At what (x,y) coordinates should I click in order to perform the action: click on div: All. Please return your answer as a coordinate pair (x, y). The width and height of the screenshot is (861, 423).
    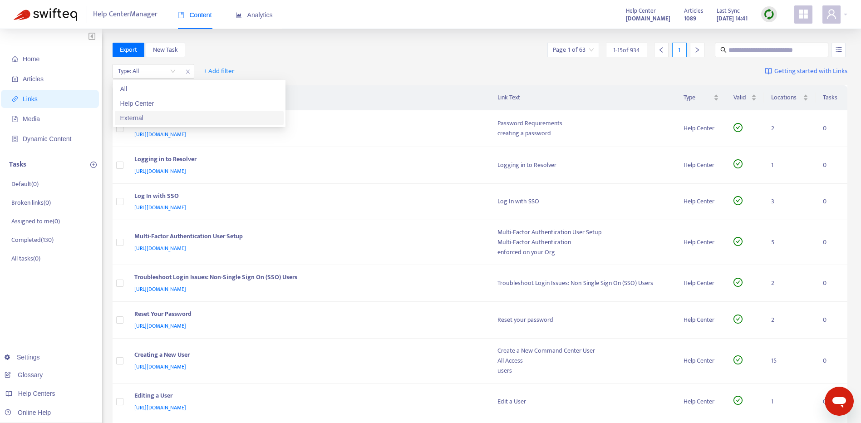
    Looking at the image, I should click on (199, 89).